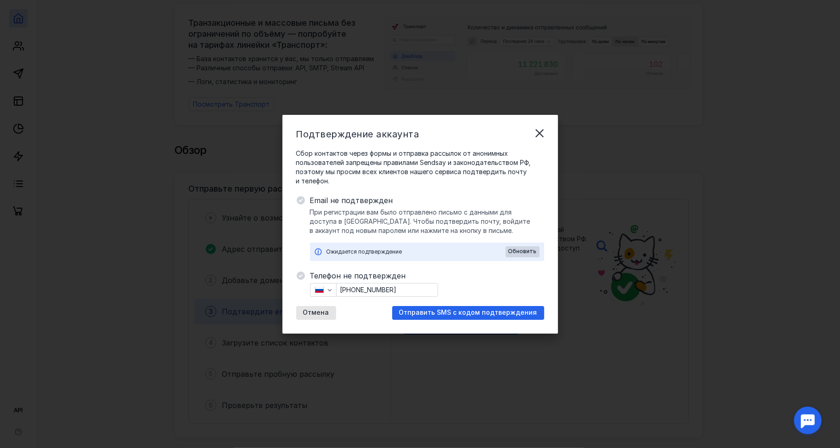 The image size is (840, 448). Describe the element at coordinates (316, 312) in the screenshot. I see `span: Отмена` at that location.